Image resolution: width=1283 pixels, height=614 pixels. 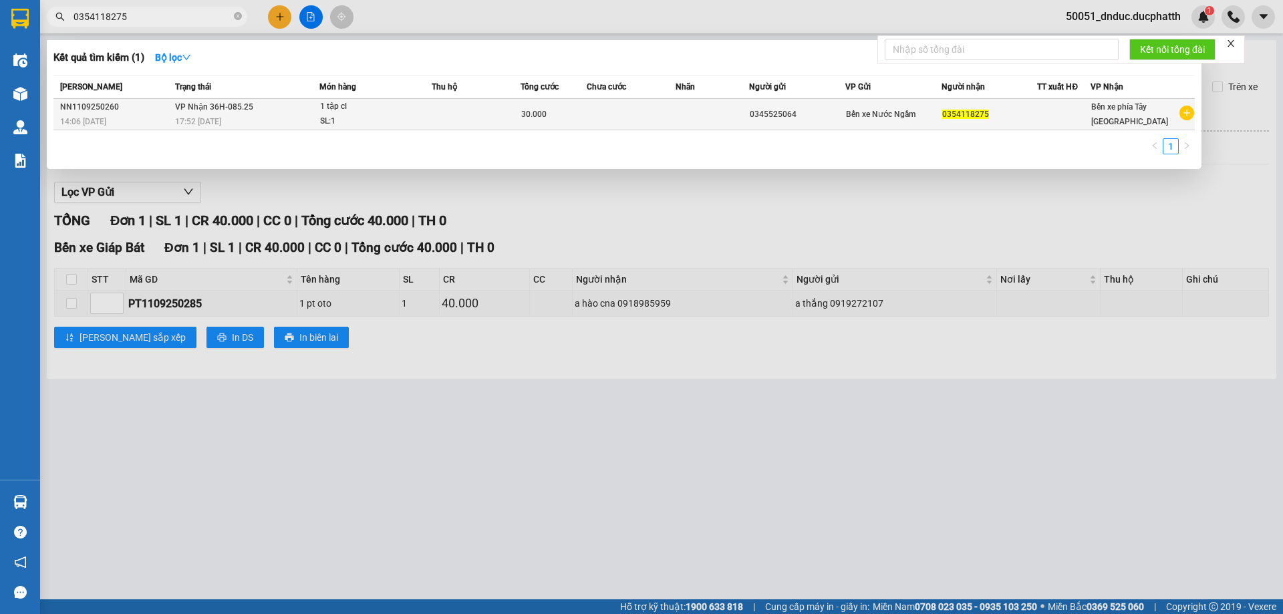 What do you see at coordinates (963, 87) in the screenshot?
I see `span: Người nhận` at bounding box center [963, 87].